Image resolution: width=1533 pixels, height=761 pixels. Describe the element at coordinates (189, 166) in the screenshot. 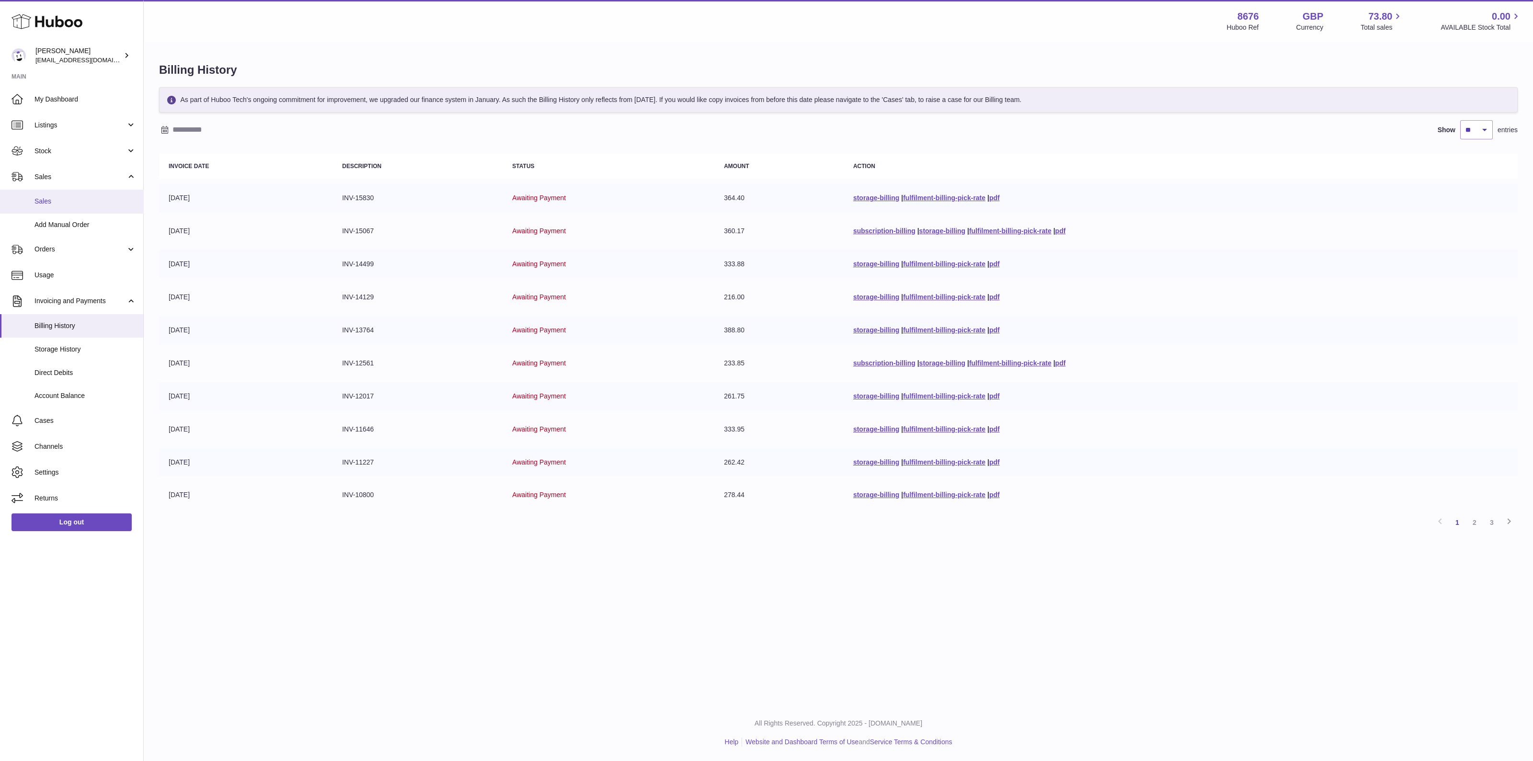

I see `strong: Invoice Date` at that location.